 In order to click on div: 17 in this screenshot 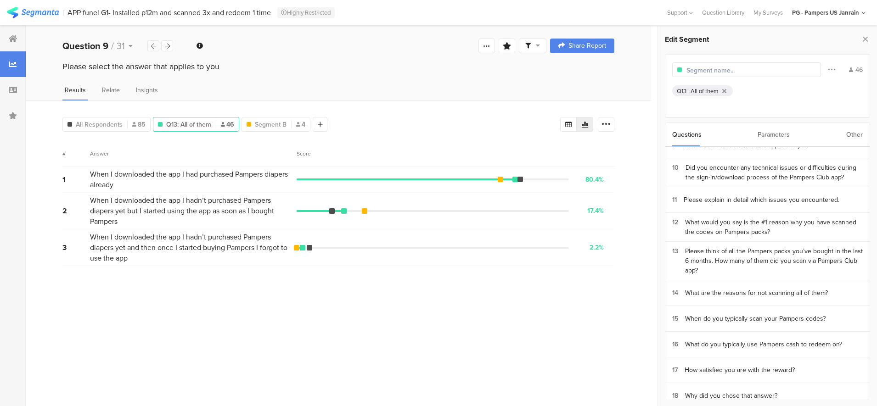, I will do `click(678, 370)`.